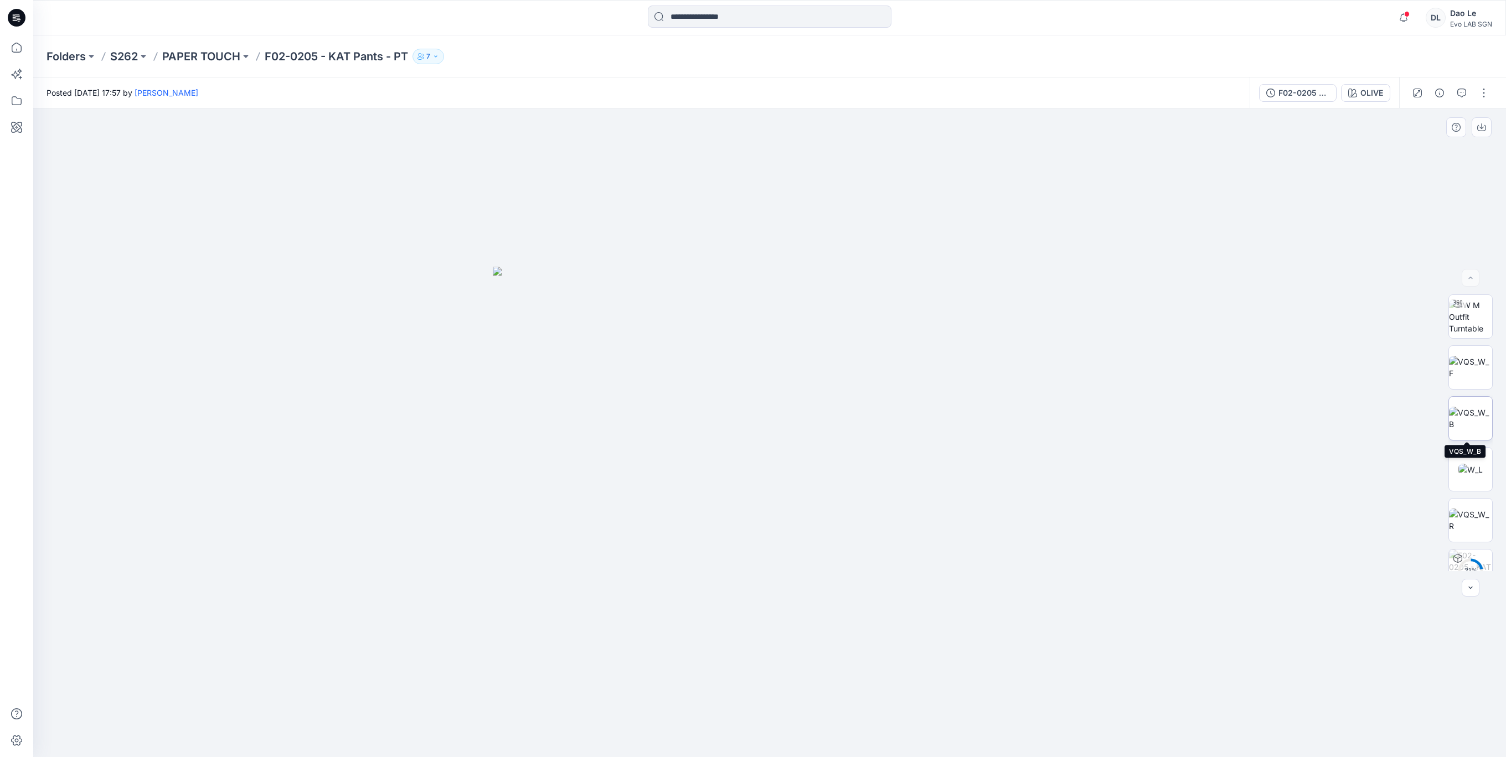 The height and width of the screenshot is (757, 1506). What do you see at coordinates (201, 56) in the screenshot?
I see `a: PAPER TOUCH` at bounding box center [201, 56].